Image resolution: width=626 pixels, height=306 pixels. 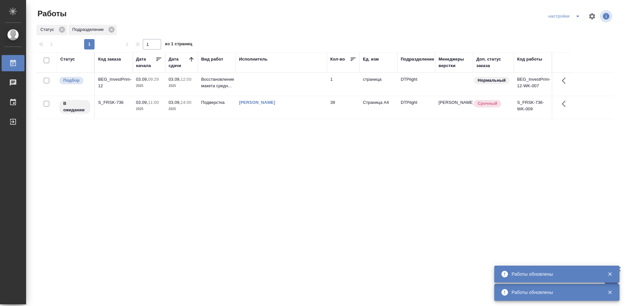 I want to click on td: Страница А4, so click(x=379, y=108).